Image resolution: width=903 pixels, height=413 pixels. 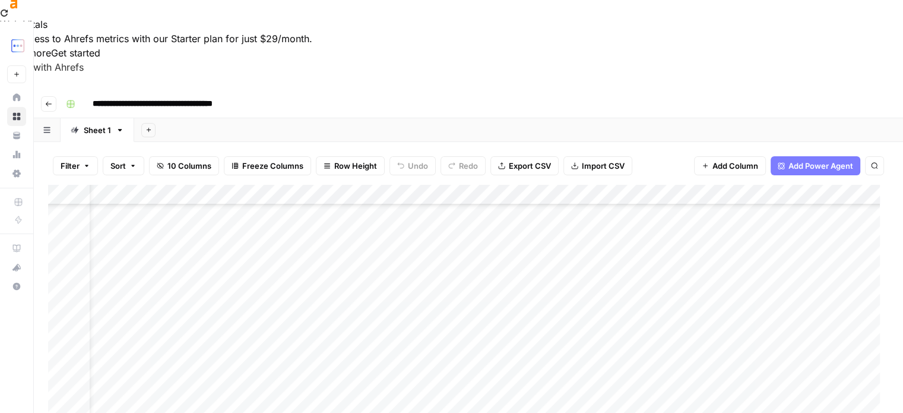 I want to click on a: Settings, so click(x=17, y=173).